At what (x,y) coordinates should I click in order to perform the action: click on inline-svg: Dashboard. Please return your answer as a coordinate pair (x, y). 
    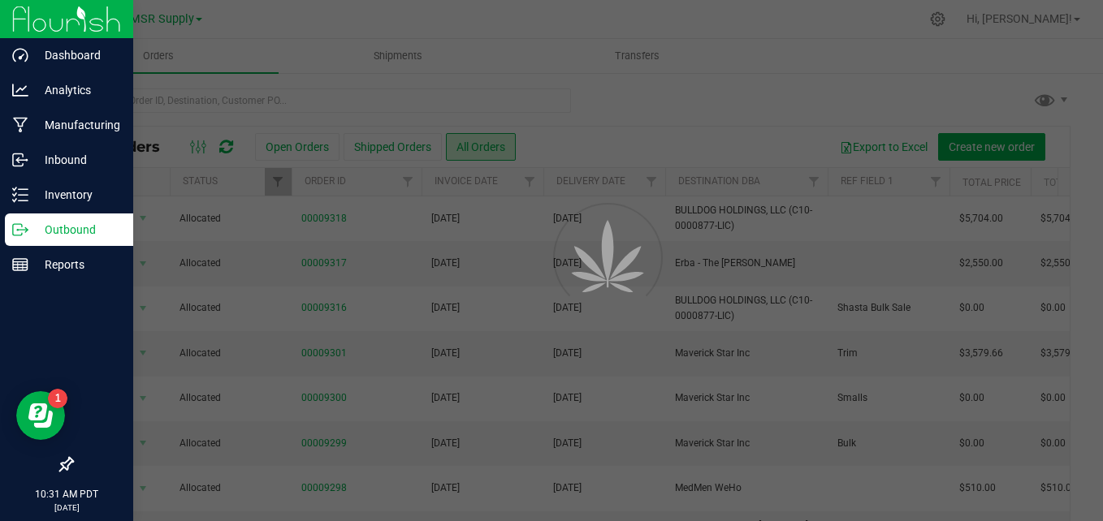
    Looking at the image, I should click on (20, 55).